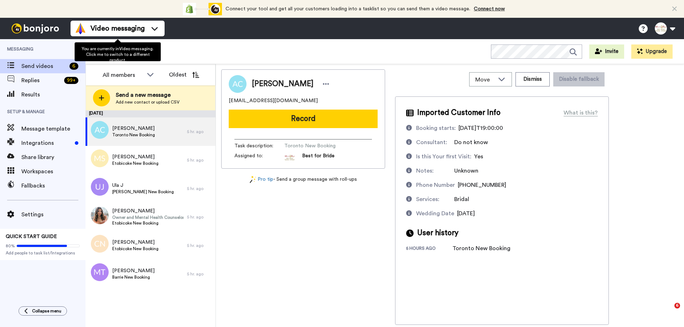  What do you see at coordinates (100, 159) in the screenshot?
I see `img: ms.png` at bounding box center [100, 159].